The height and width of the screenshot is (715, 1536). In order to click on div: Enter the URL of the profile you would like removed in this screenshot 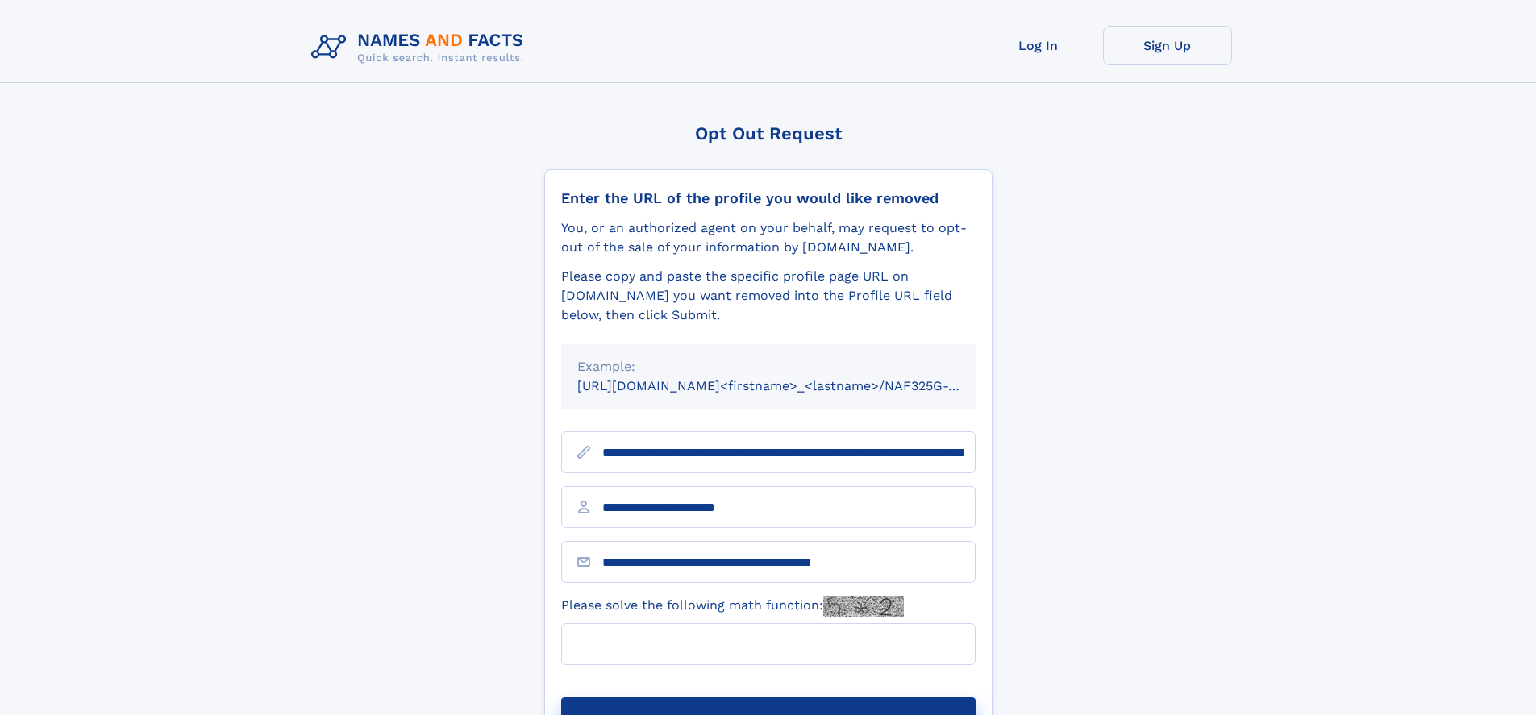, I will do `click(768, 198)`.